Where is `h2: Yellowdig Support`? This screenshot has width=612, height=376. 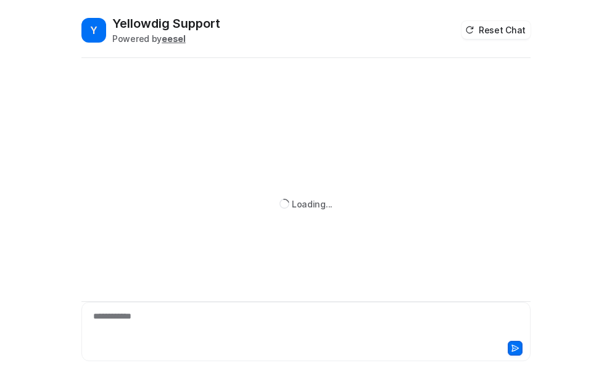
h2: Yellowdig Support is located at coordinates (166, 23).